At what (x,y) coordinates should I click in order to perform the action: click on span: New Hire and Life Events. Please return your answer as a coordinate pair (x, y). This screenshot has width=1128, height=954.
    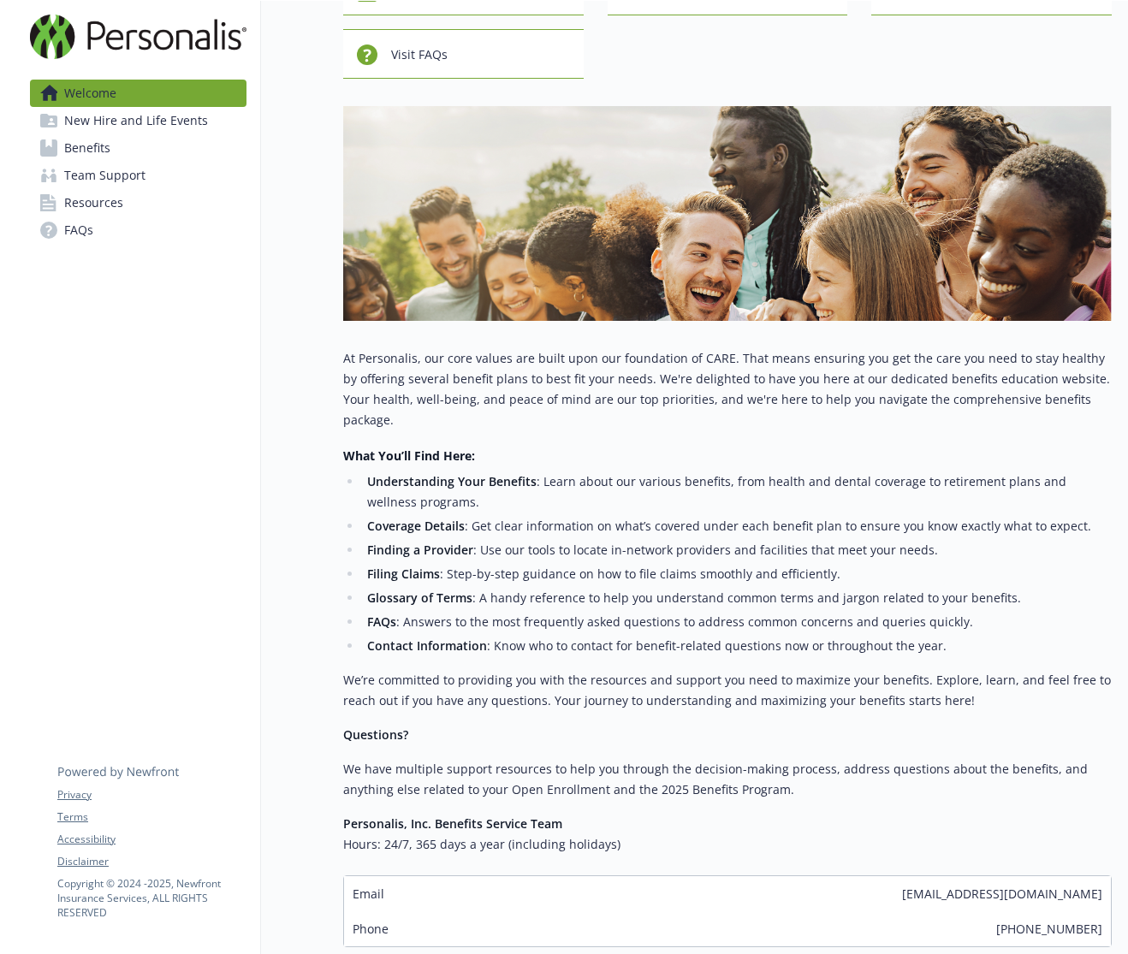
    Looking at the image, I should click on (136, 121).